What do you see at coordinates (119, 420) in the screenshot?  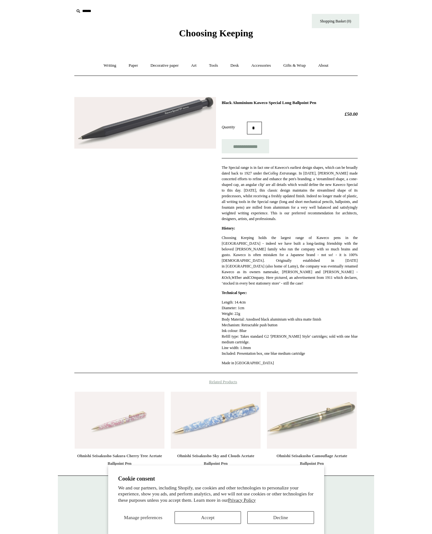 I see `a: Ohnishi Seisakusho Sakura Cherry Tree Acetate Ballpoint Pen Ohnishi Seisakusho Sakura Cherry Tree...` at bounding box center [119, 420].